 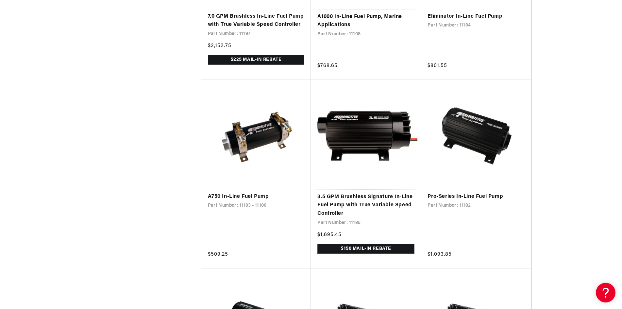 I want to click on a: A750 In-Line Fuel Pump, so click(x=256, y=197).